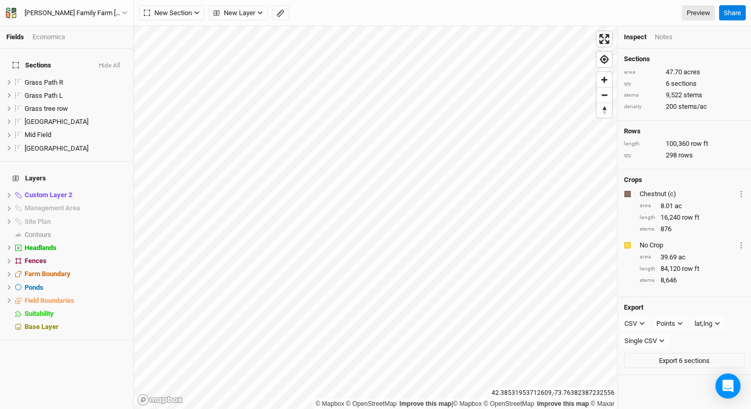 This screenshot has height=409, width=751. I want to click on div: Inspect, so click(635, 37).